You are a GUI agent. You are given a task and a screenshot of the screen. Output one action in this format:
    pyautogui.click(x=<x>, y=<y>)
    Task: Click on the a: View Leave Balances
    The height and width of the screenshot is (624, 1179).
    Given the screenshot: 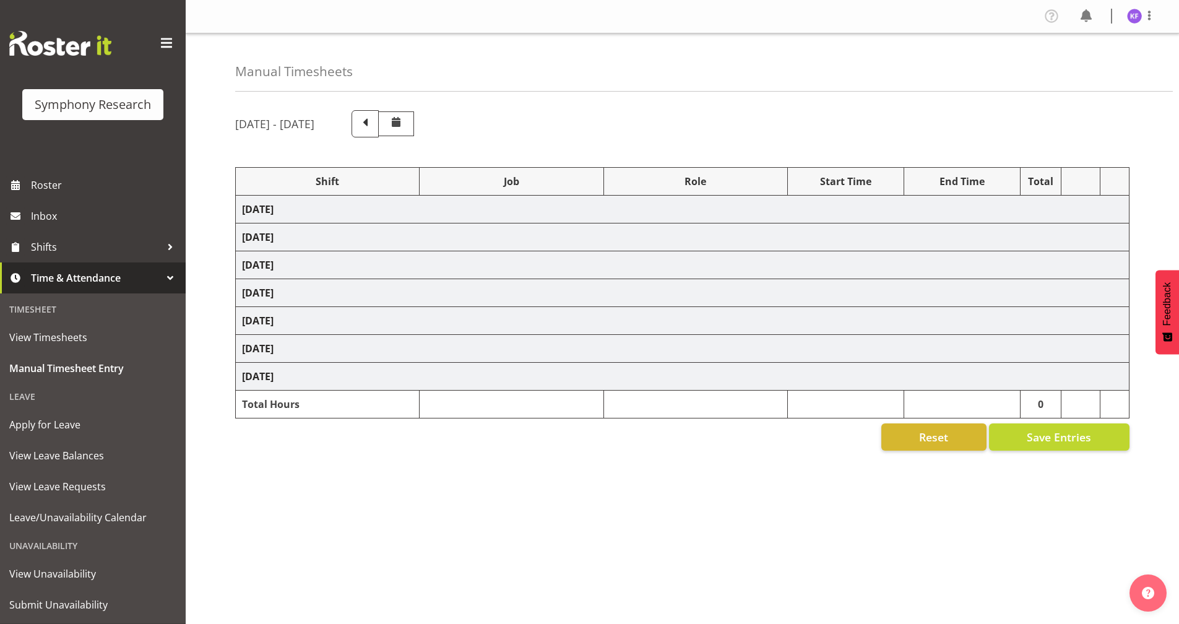 What is the action you would take?
    pyautogui.click(x=93, y=455)
    